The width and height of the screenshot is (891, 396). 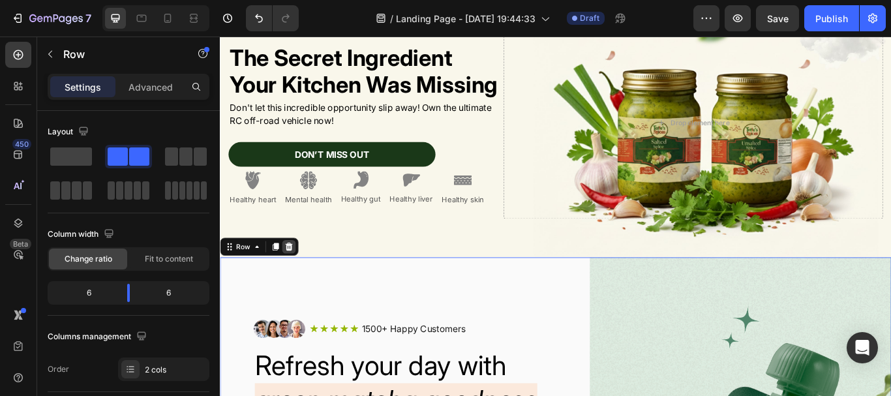 What do you see at coordinates (226, 341) in the screenshot?
I see `p: 1500+ Happy Customers` at bounding box center [226, 341].